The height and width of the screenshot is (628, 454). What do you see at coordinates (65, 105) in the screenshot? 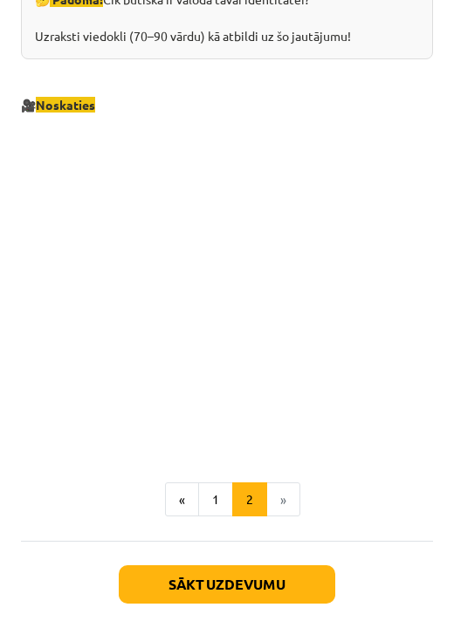
I see `span: Noskaties` at bounding box center [65, 105].